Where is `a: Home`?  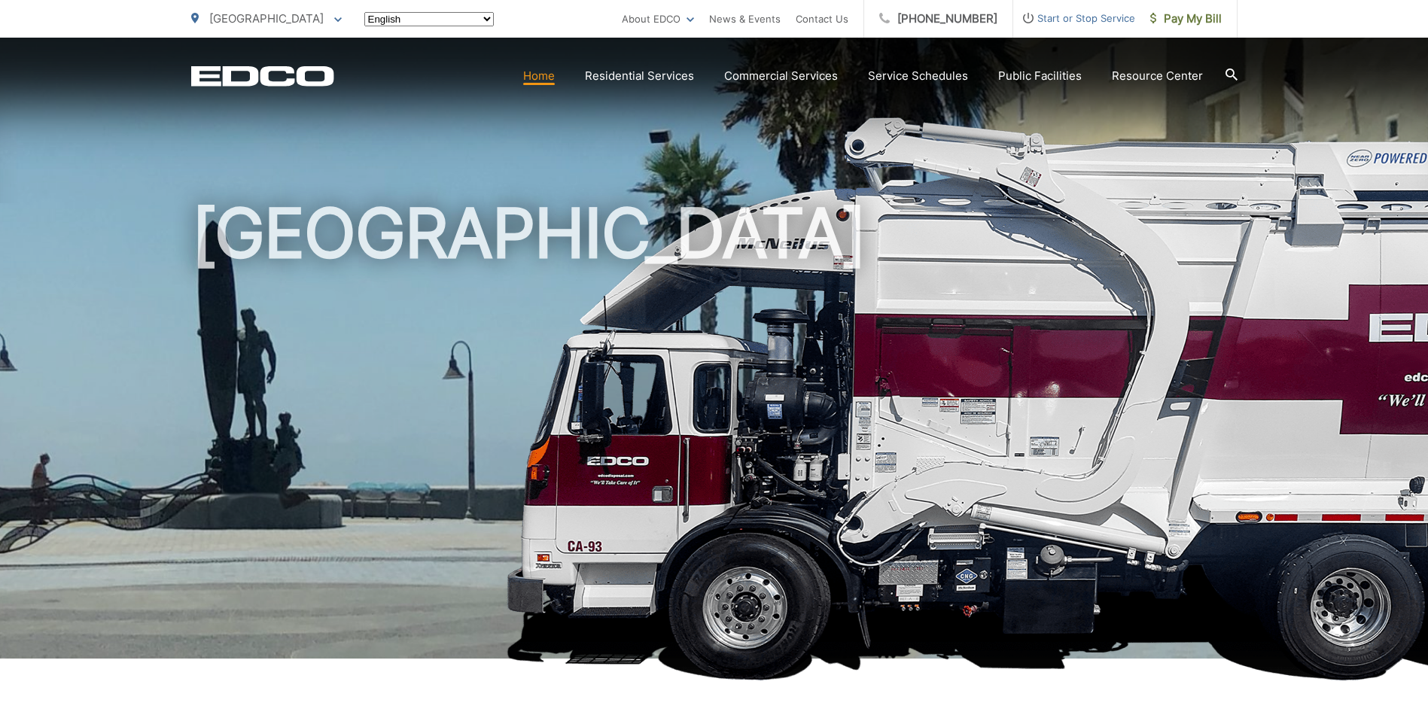
a: Home is located at coordinates (539, 76).